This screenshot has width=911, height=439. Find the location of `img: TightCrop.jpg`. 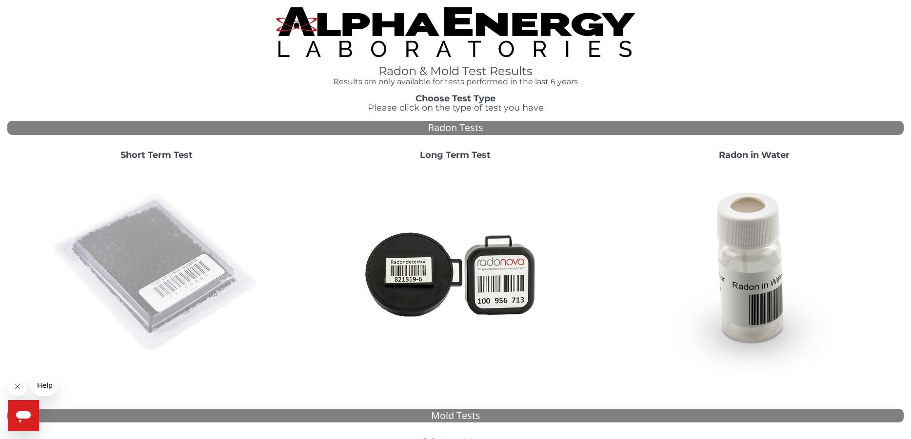

img: TightCrop.jpg is located at coordinates (455, 32).